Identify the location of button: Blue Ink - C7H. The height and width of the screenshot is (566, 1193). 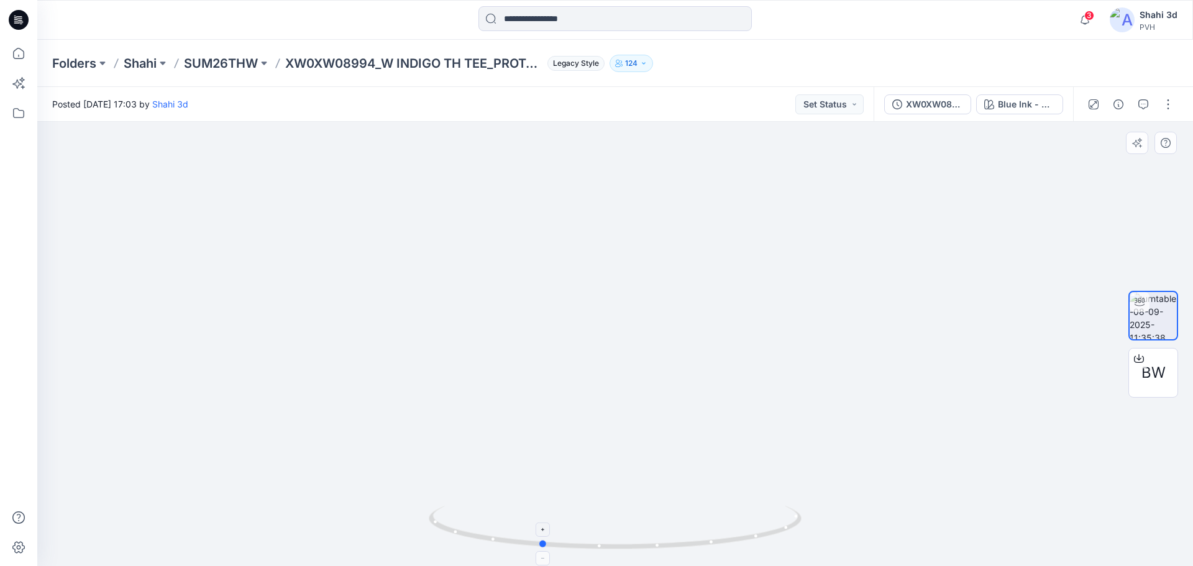
(1020, 104).